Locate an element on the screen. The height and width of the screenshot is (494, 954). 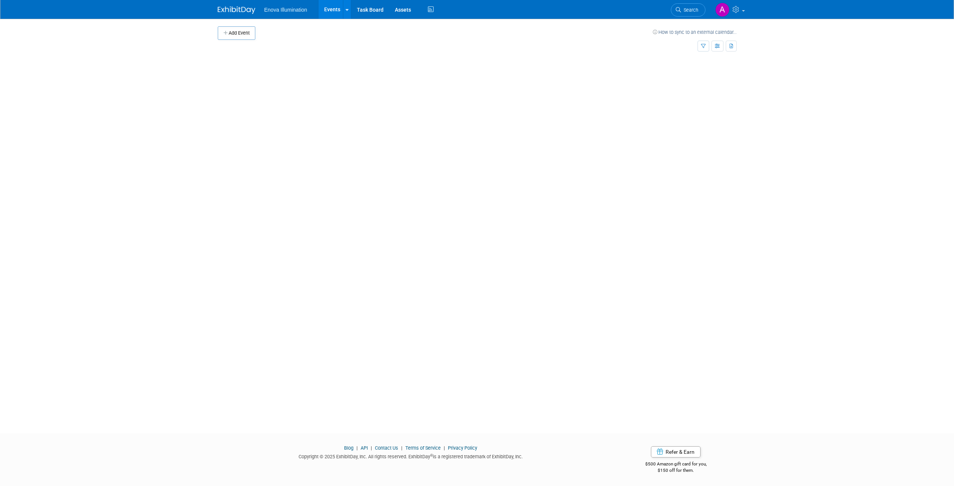
a: API is located at coordinates (364, 448).